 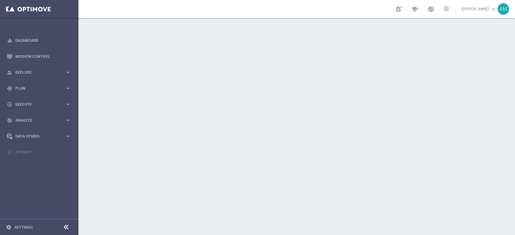 What do you see at coordinates (24, 228) in the screenshot?
I see `a: Settings` at bounding box center [24, 228].